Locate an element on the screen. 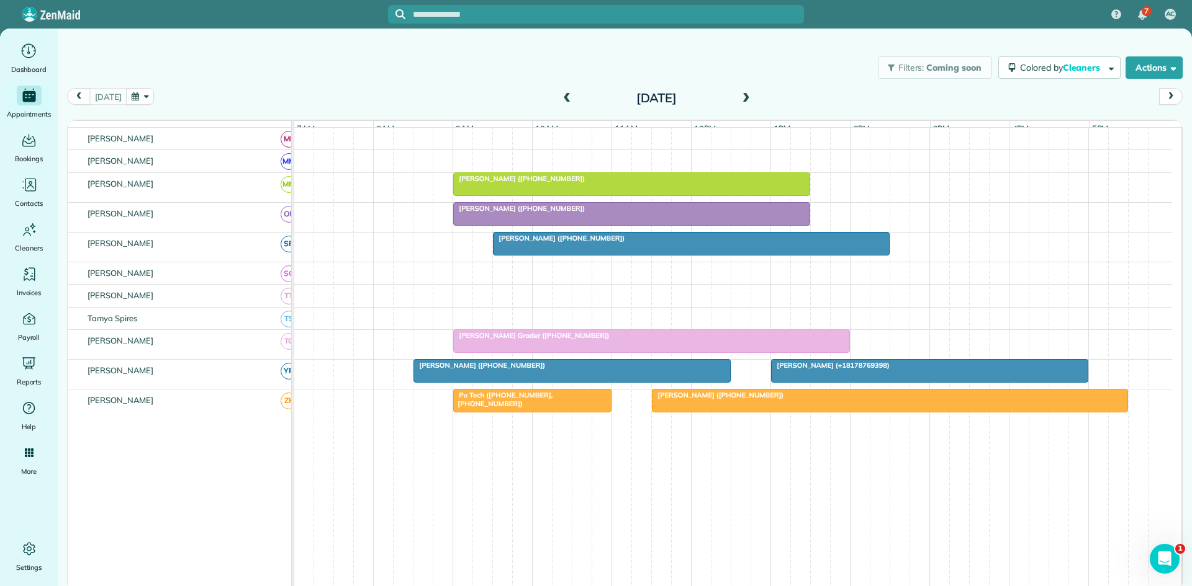 This screenshot has width=1192, height=586. span: Appointments is located at coordinates (29, 114).